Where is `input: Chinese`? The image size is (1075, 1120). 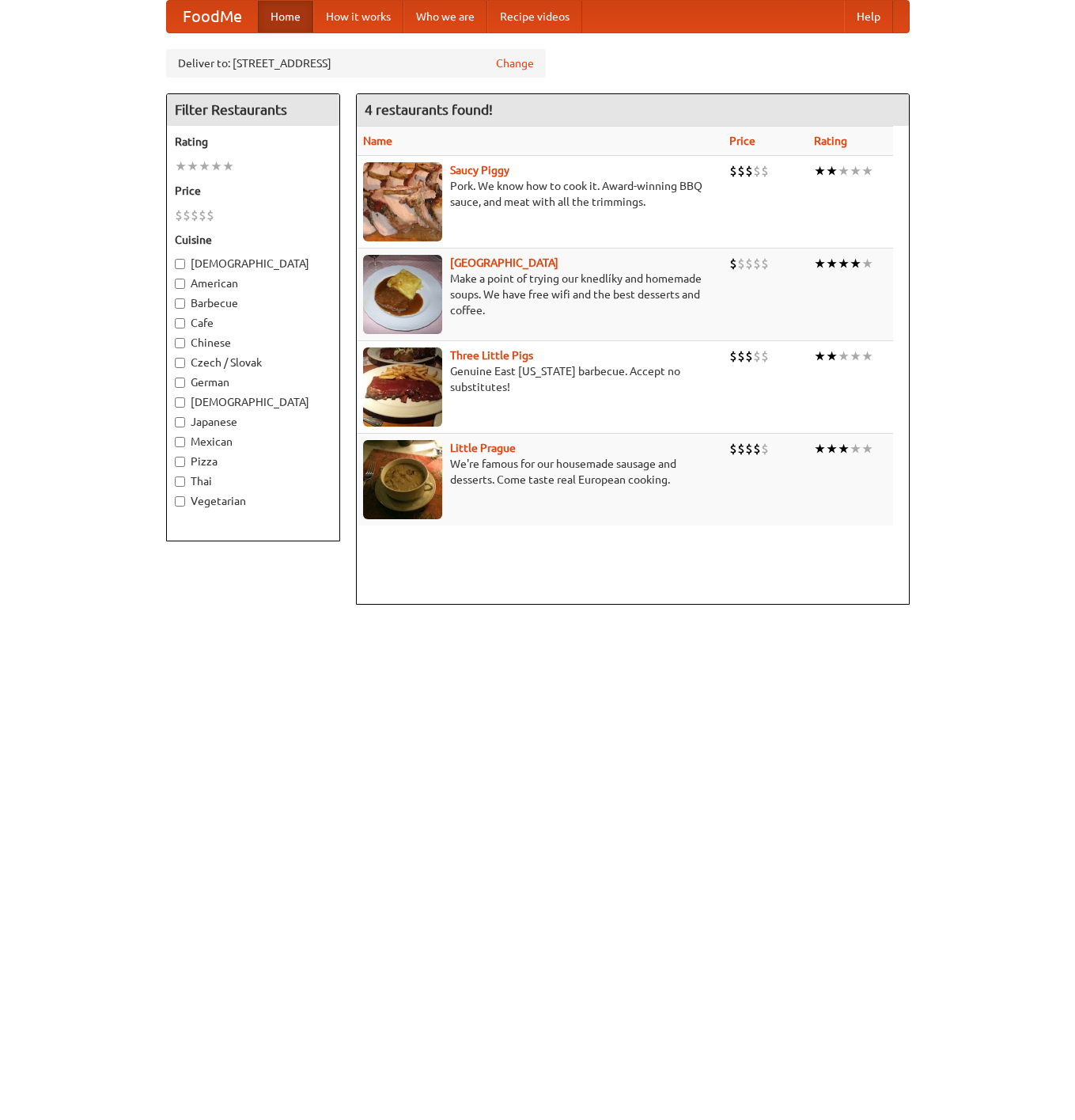
input: Chinese is located at coordinates (180, 342).